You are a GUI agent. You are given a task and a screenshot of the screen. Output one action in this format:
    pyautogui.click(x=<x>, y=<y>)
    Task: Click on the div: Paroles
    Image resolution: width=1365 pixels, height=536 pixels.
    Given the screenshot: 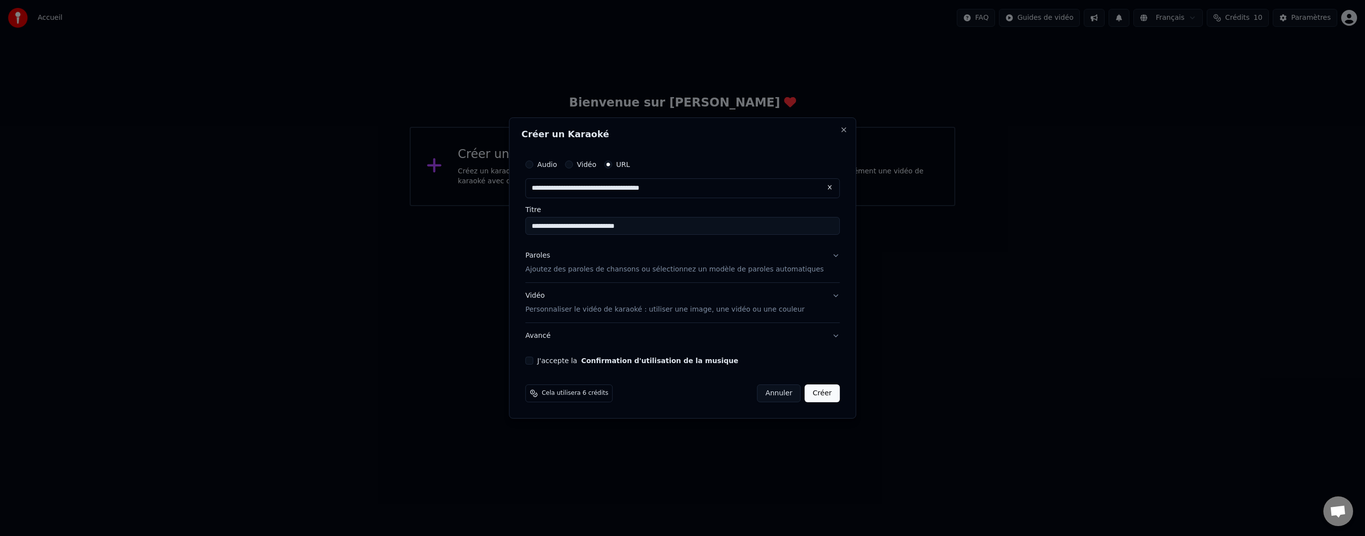 What is the action you would take?
    pyautogui.click(x=537, y=256)
    